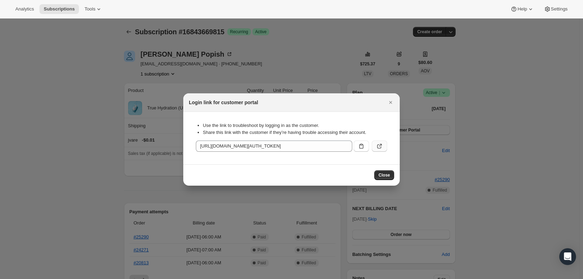 This screenshot has height=279, width=583. I want to click on span: Tools, so click(90, 9).